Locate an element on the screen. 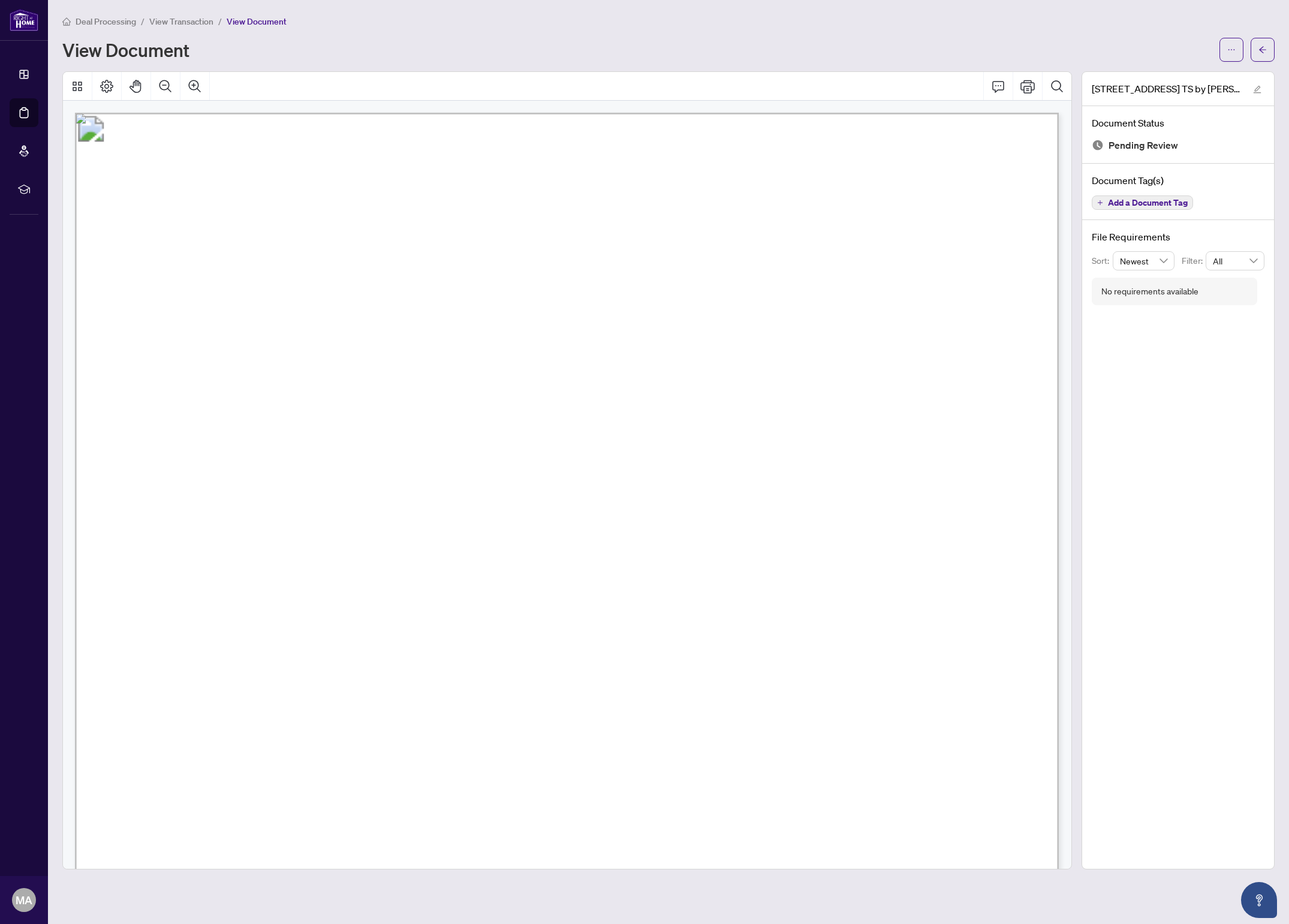 The image size is (1289, 924). span: Add a Document Tag is located at coordinates (1148, 203).